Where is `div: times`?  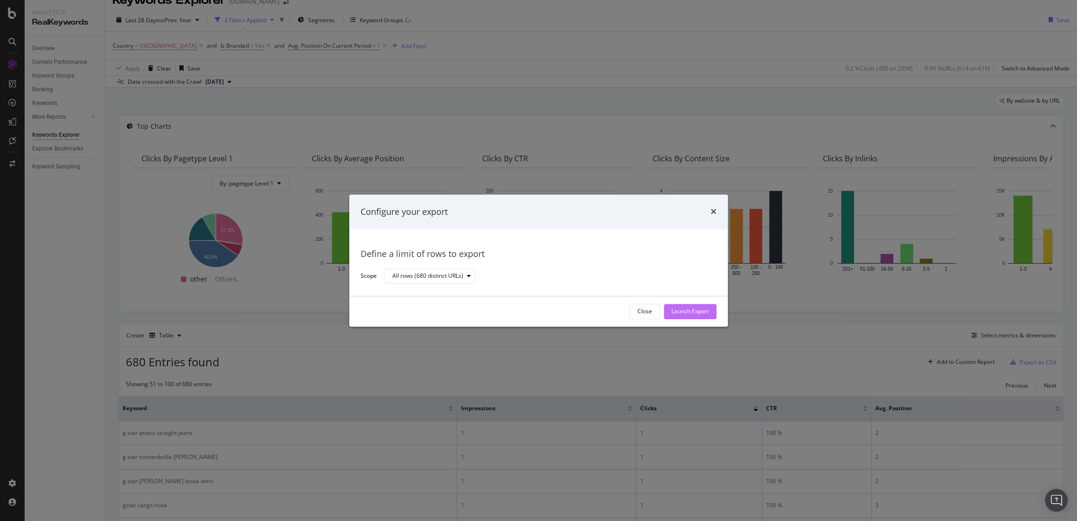 div: times is located at coordinates (714, 212).